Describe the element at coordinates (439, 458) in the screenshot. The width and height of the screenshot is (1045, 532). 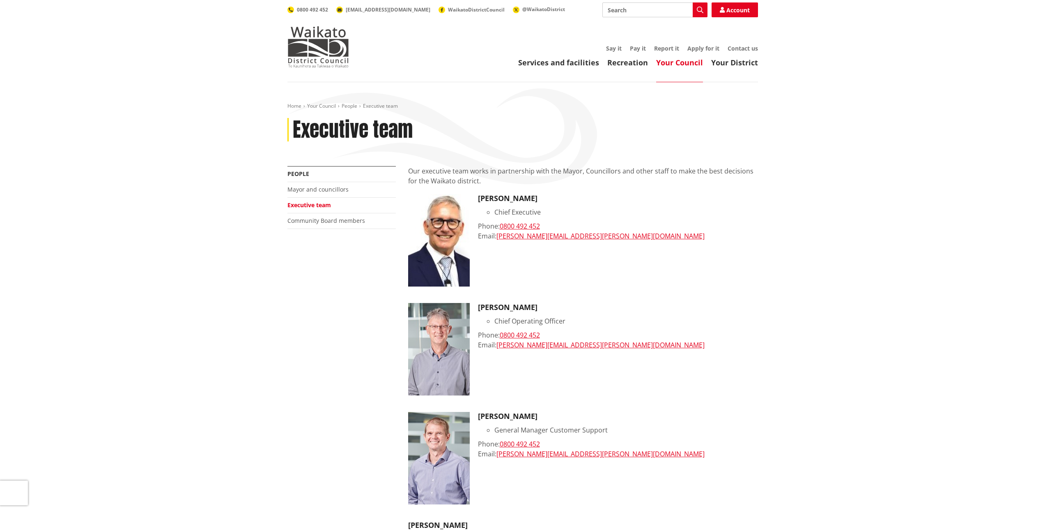
I see `img: Roger-MacCulloch-(2)` at that location.